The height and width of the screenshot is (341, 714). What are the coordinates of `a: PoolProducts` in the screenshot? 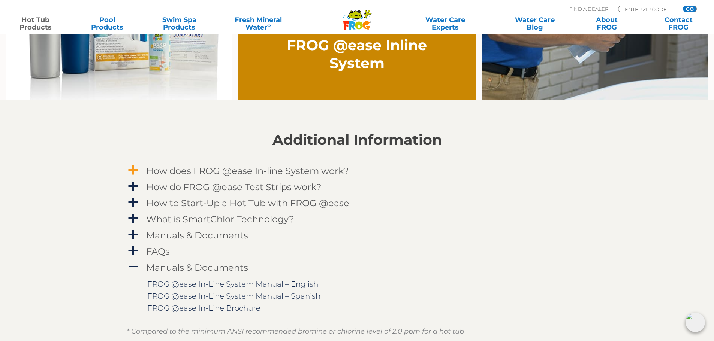 It's located at (107, 24).